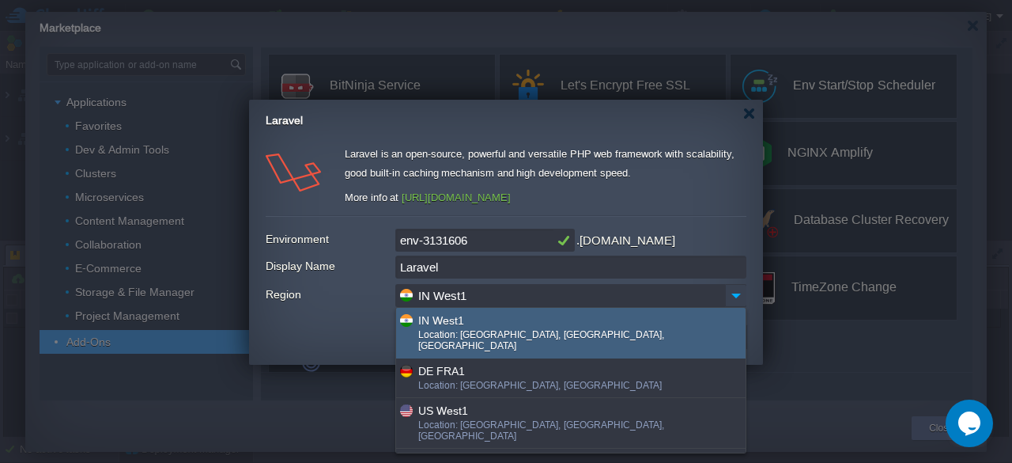 This screenshot has width=1012, height=463. I want to click on div: DE FRA1, so click(581, 370).